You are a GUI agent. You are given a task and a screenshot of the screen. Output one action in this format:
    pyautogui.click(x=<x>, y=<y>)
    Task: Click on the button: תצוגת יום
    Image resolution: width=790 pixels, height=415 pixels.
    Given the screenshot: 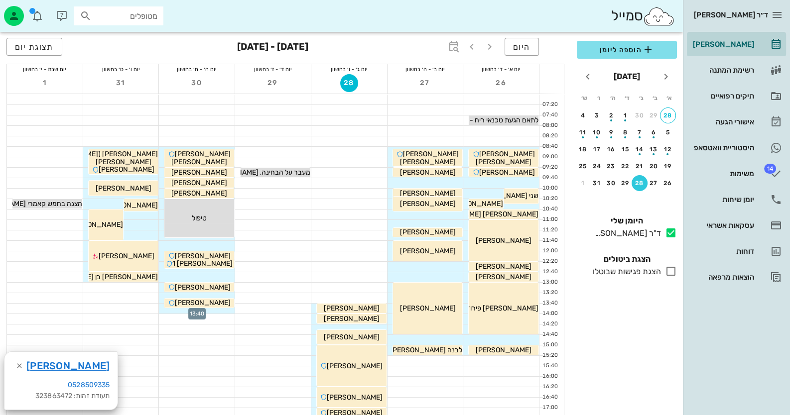 What is the action you would take?
    pyautogui.click(x=34, y=47)
    